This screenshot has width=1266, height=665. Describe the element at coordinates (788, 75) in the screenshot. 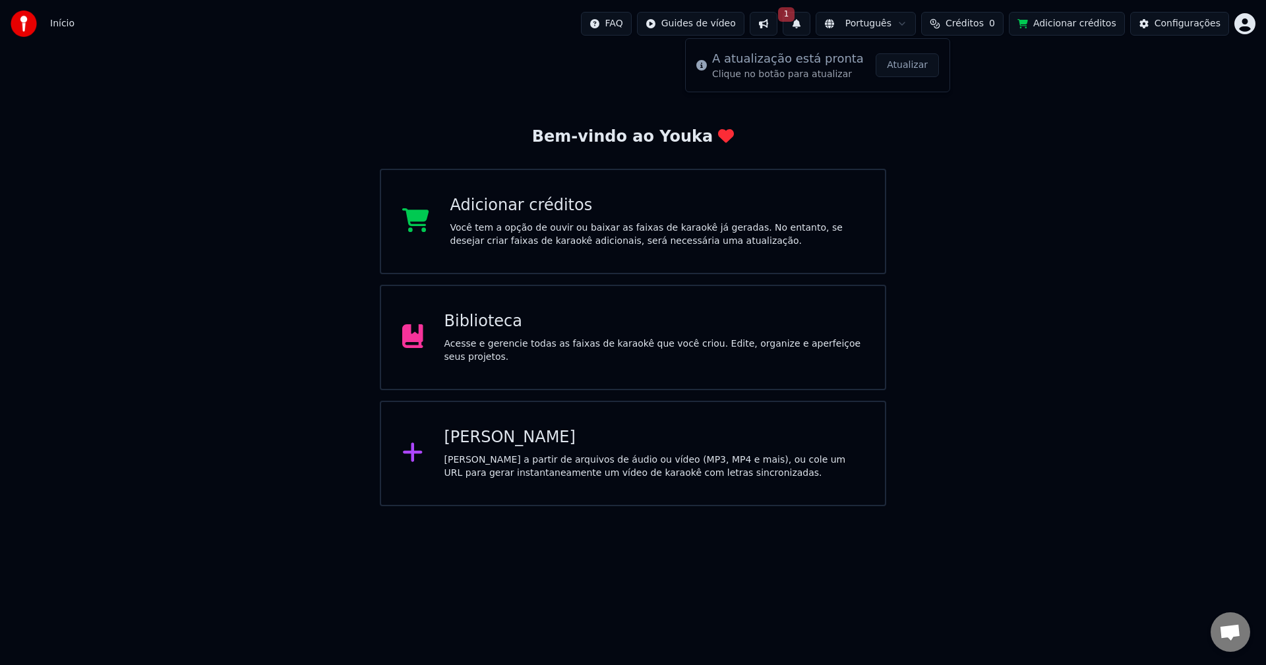

I see `div: Clique no botão para atualizar` at that location.